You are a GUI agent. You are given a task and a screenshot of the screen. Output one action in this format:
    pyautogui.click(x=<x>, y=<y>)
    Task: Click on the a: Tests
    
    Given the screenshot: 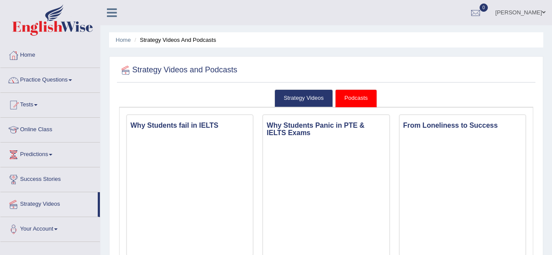 What is the action you would take?
    pyautogui.click(x=50, y=104)
    